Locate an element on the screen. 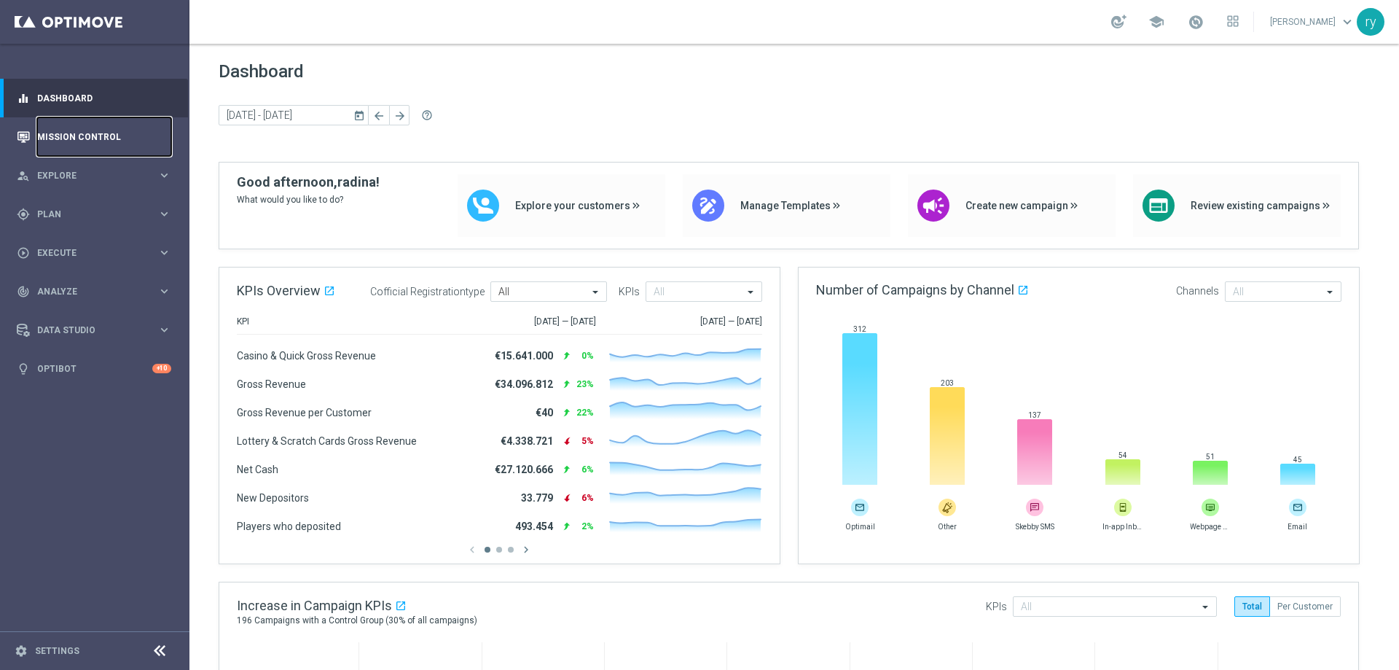  a: Optibot is located at coordinates (95, 368).